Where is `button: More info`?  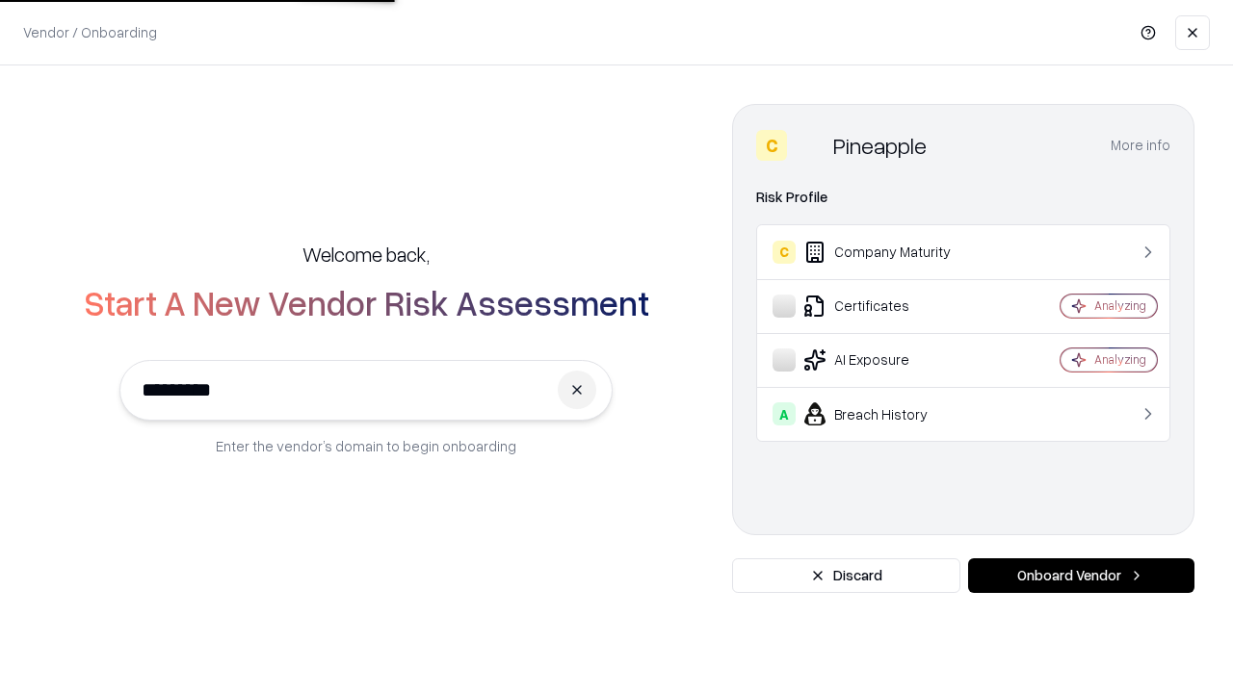 button: More info is located at coordinates (1140, 145).